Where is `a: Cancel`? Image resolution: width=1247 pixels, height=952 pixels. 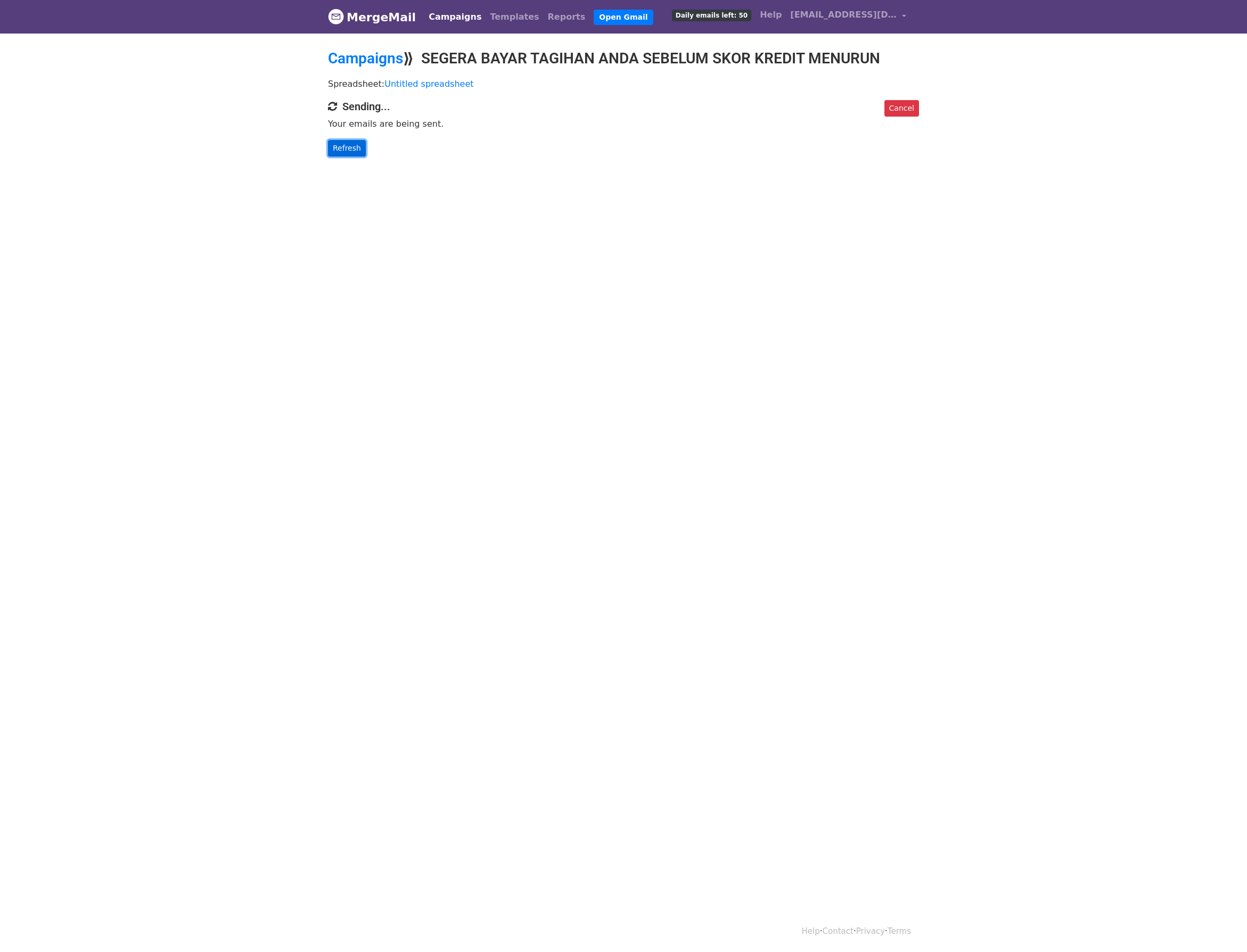
a: Cancel is located at coordinates (901, 108).